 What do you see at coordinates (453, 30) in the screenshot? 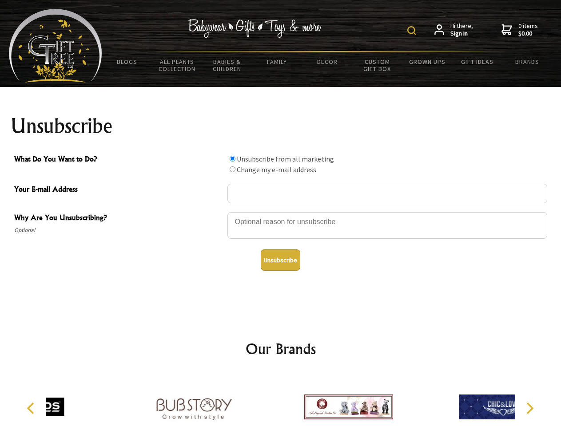
I see `a: Hi there,Sign in` at bounding box center [453, 30].